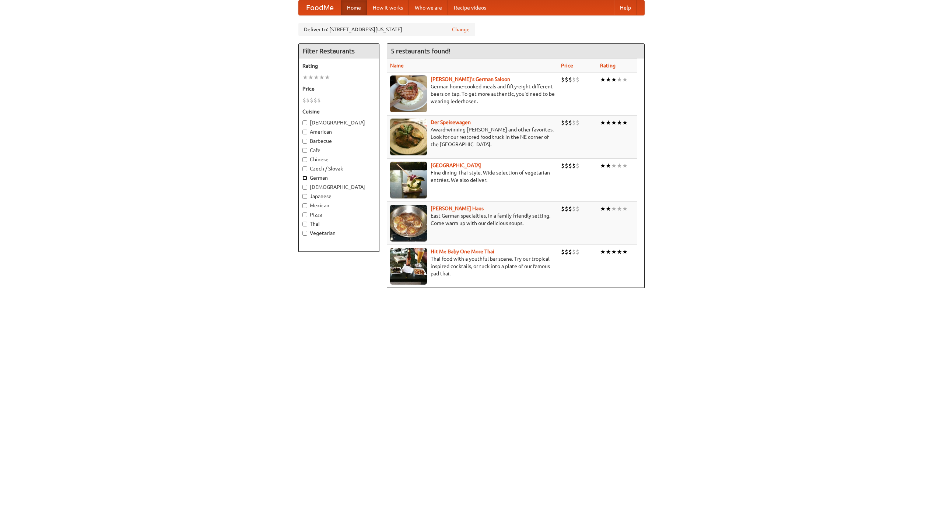  I want to click on a: Change, so click(461, 29).